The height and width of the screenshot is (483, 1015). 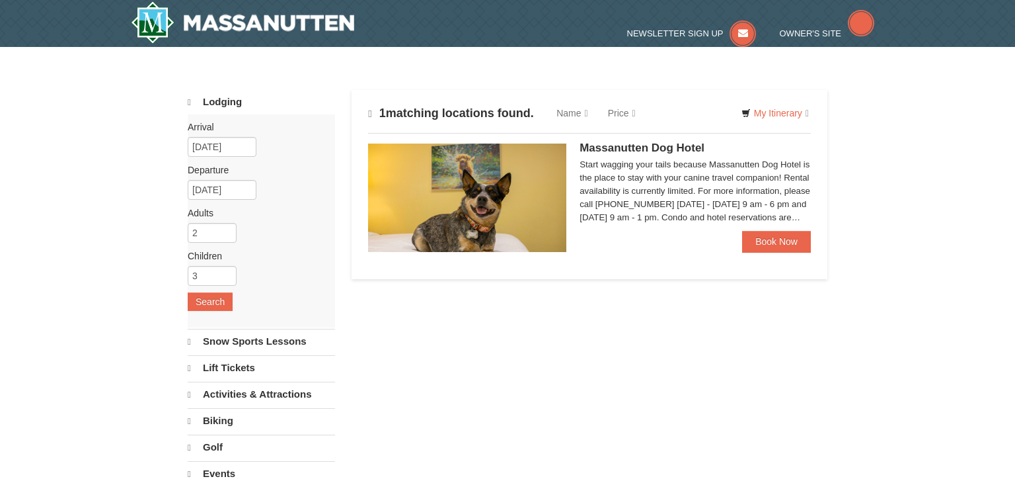 I want to click on a: Biking, so click(x=261, y=420).